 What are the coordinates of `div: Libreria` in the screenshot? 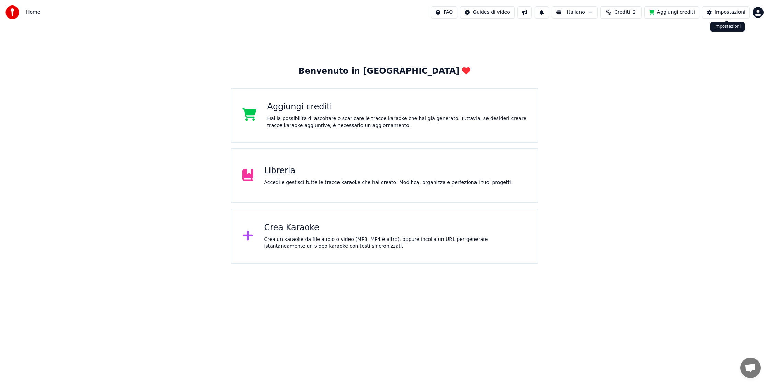 It's located at (389, 171).